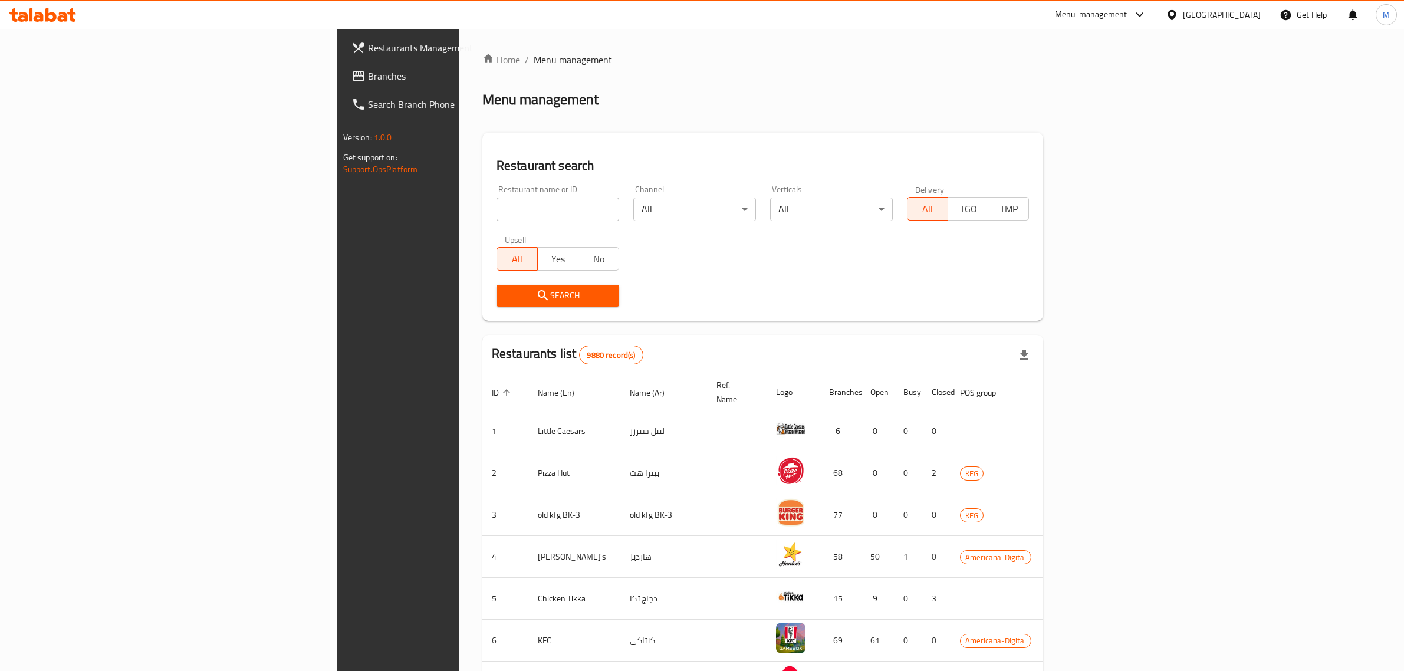  I want to click on td: 9, so click(877, 598).